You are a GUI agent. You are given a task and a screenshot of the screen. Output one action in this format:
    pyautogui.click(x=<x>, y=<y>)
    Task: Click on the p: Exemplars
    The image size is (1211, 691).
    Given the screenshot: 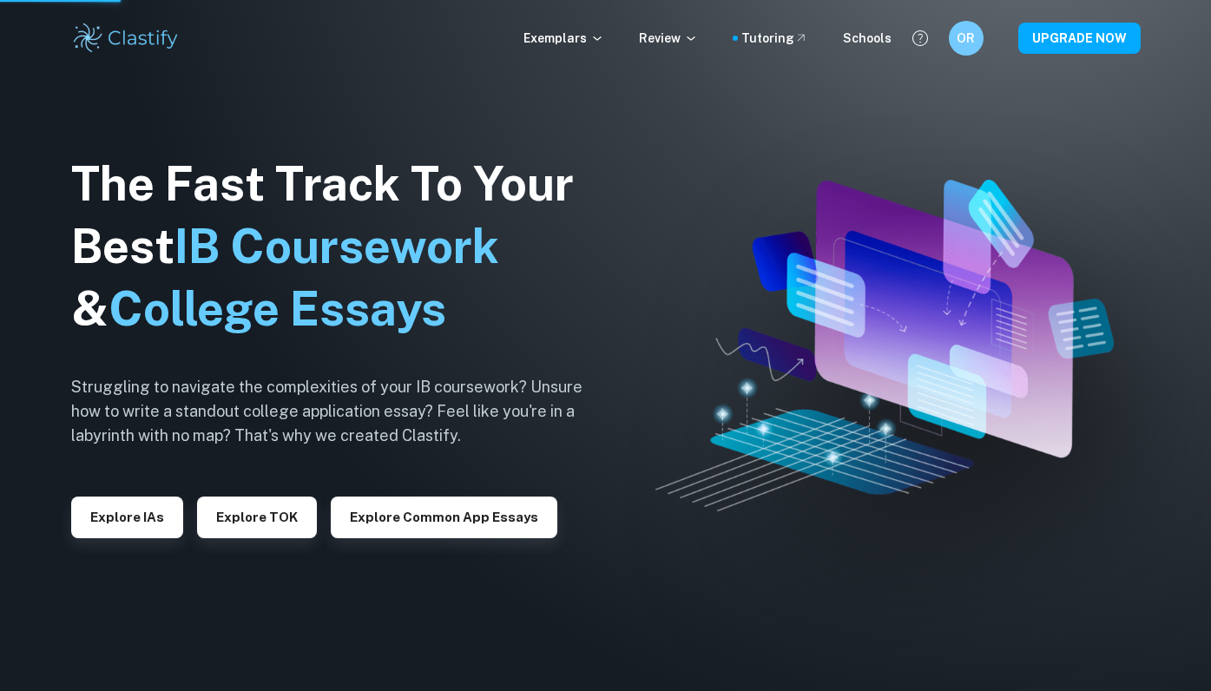 What is the action you would take?
    pyautogui.click(x=563, y=38)
    